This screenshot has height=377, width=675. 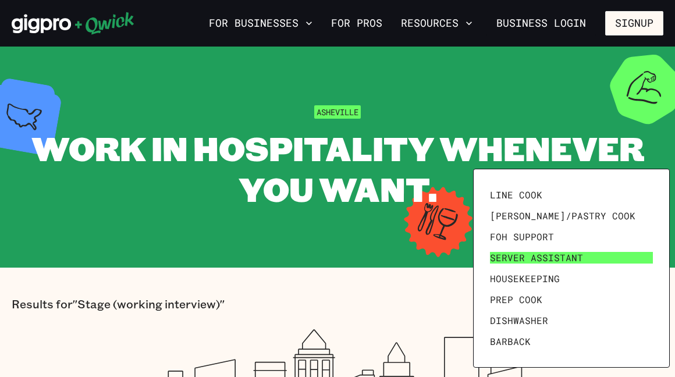 What do you see at coordinates (522, 237) in the screenshot?
I see `span: FOH Support` at bounding box center [522, 237].